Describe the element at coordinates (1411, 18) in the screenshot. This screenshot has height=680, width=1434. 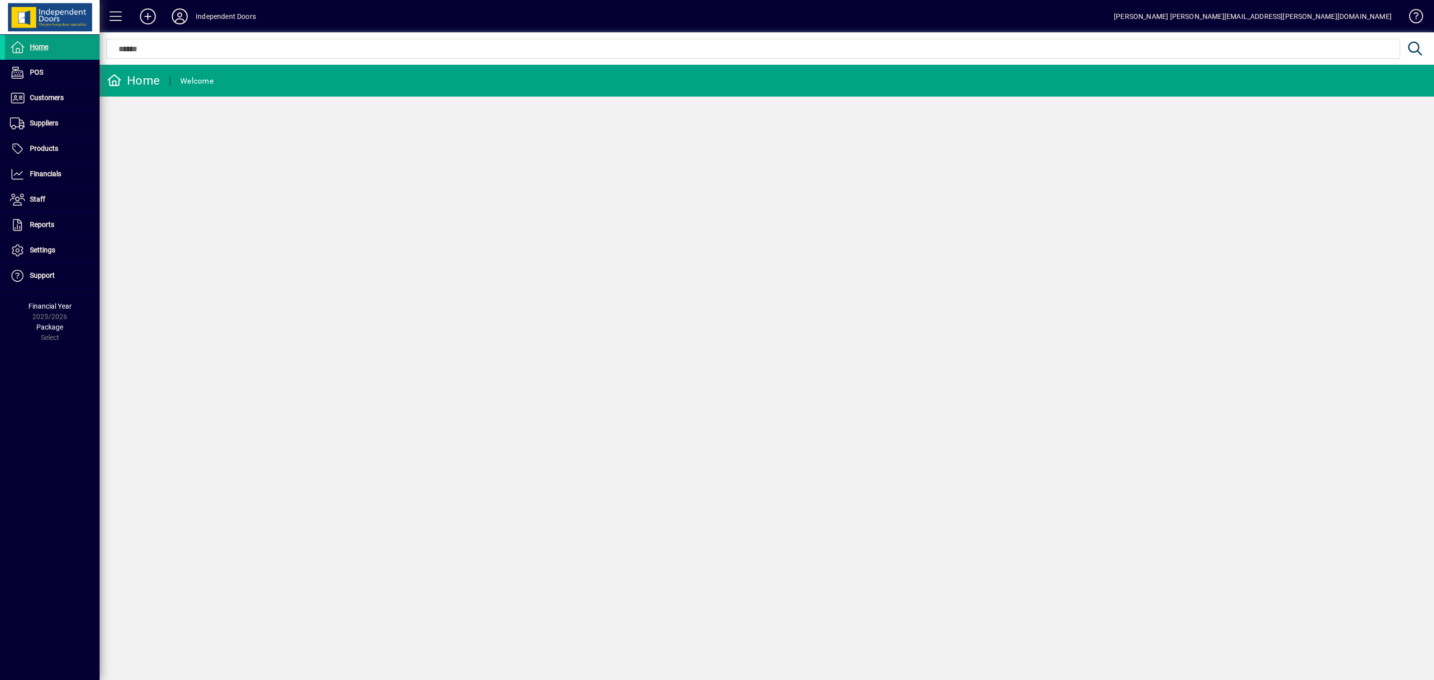
I see `a: Knowledge Base` at that location.